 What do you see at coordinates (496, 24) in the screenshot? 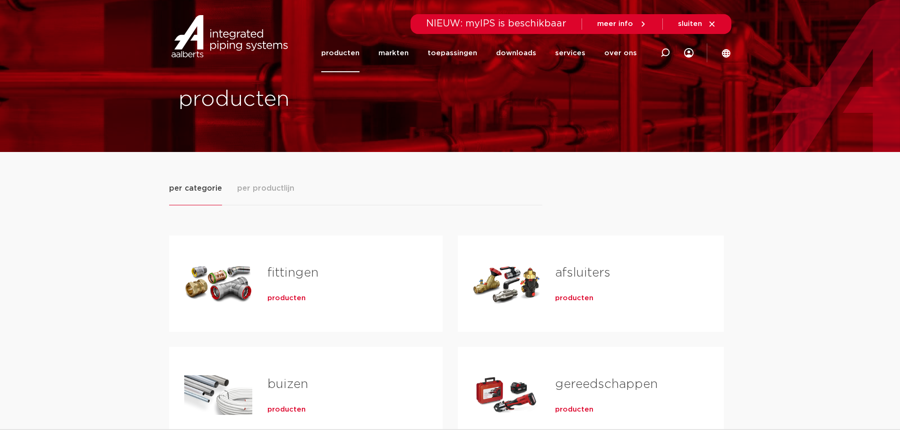
I see `span: NIEUW: myIPS is beschikbaar` at bounding box center [496, 24].